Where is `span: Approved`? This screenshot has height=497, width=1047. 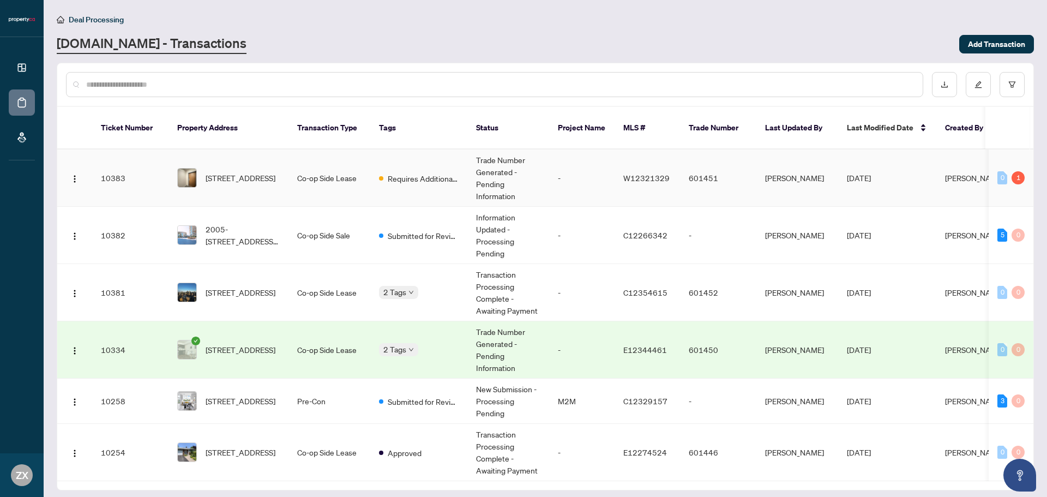 span: Approved is located at coordinates (405, 453).